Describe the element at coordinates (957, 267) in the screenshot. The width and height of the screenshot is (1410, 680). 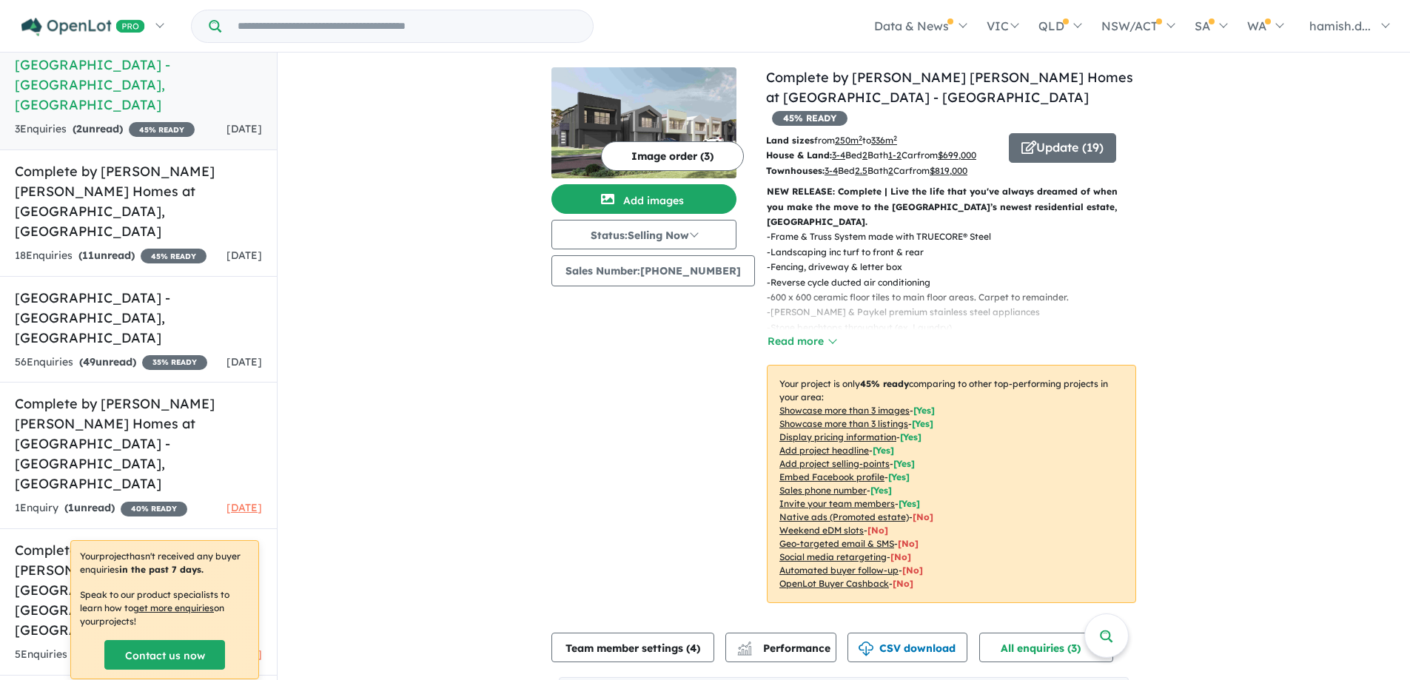
I see `p: - Fencing, driveway & letter box` at that location.